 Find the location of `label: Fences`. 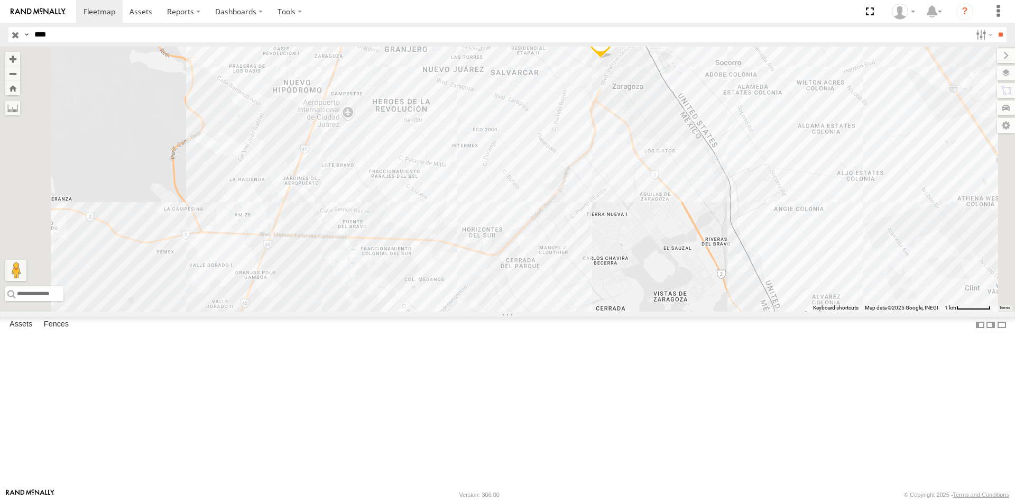

label: Fences is located at coordinates (56, 325).